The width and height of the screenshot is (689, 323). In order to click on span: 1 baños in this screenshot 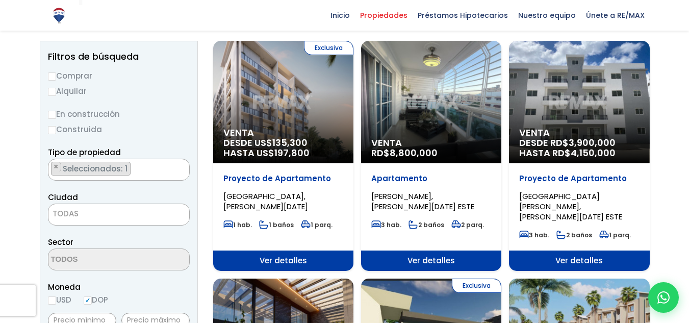, I will do `click(276, 224)`.